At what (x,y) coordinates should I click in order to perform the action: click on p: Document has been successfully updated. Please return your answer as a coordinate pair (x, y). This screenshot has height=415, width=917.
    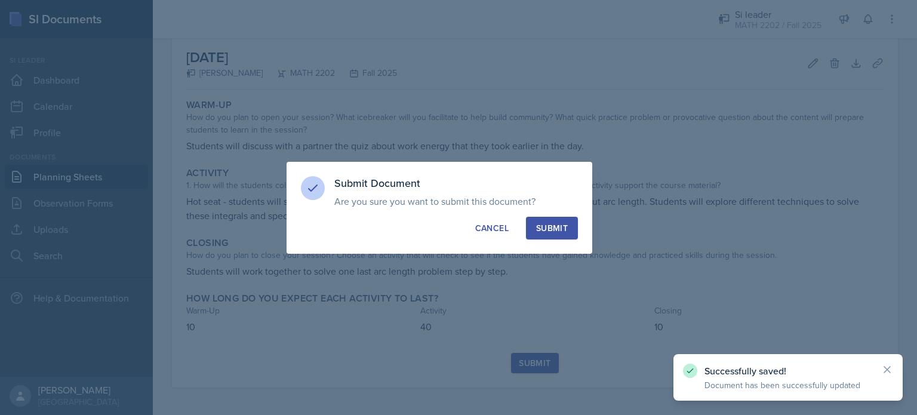
    Looking at the image, I should click on (788, 385).